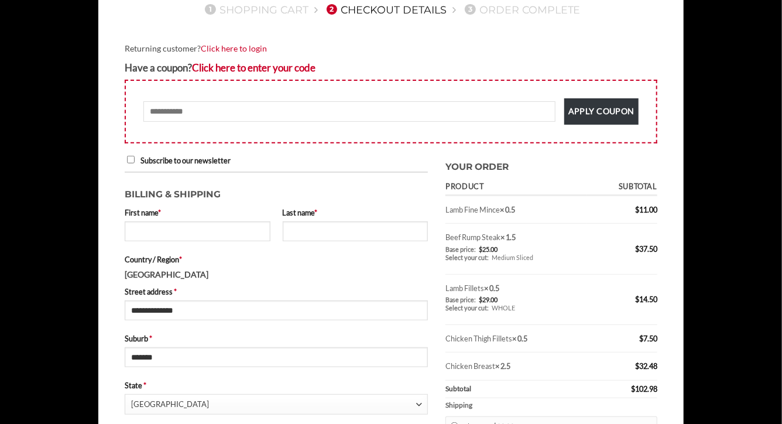 This screenshot has width=782, height=424. I want to click on bdi: 32.48, so click(646, 366).